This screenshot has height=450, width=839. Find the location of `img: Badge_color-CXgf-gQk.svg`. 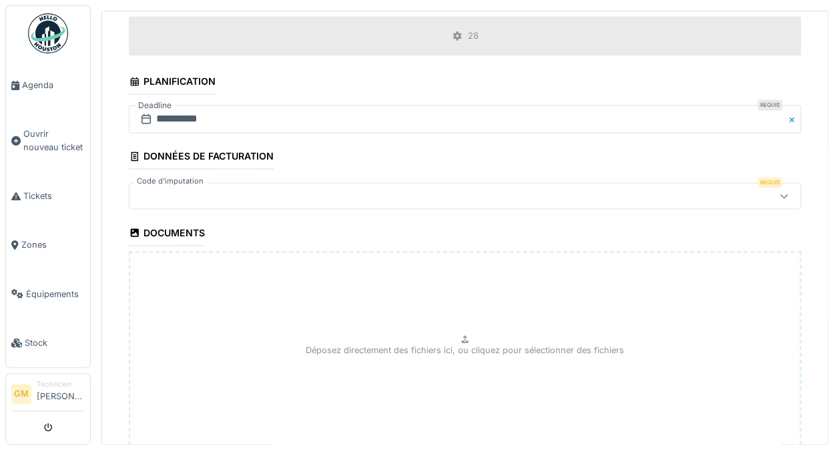

img: Badge_color-CXgf-gQk.svg is located at coordinates (48, 33).